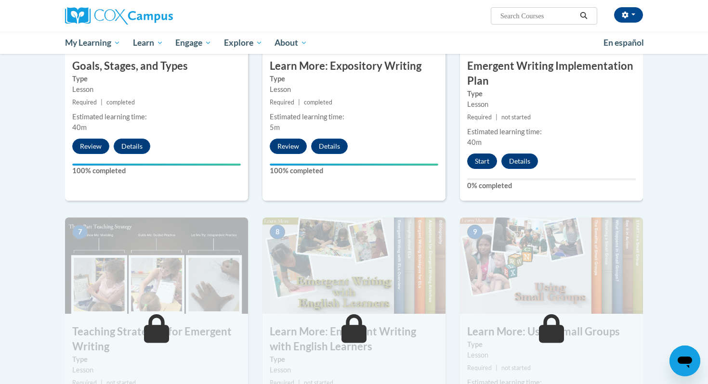 The height and width of the screenshot is (384, 708). I want to click on span: Learn, so click(148, 43).